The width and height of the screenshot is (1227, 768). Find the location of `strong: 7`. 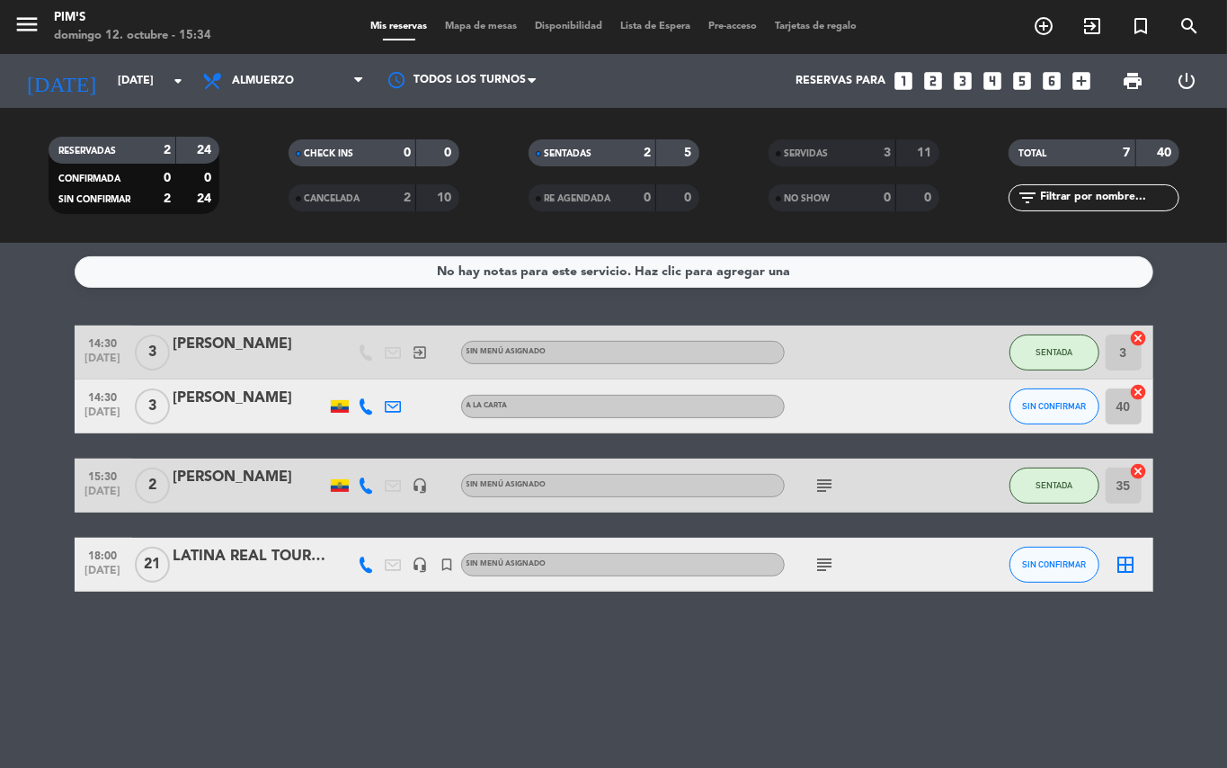

strong: 7 is located at coordinates (1127, 153).